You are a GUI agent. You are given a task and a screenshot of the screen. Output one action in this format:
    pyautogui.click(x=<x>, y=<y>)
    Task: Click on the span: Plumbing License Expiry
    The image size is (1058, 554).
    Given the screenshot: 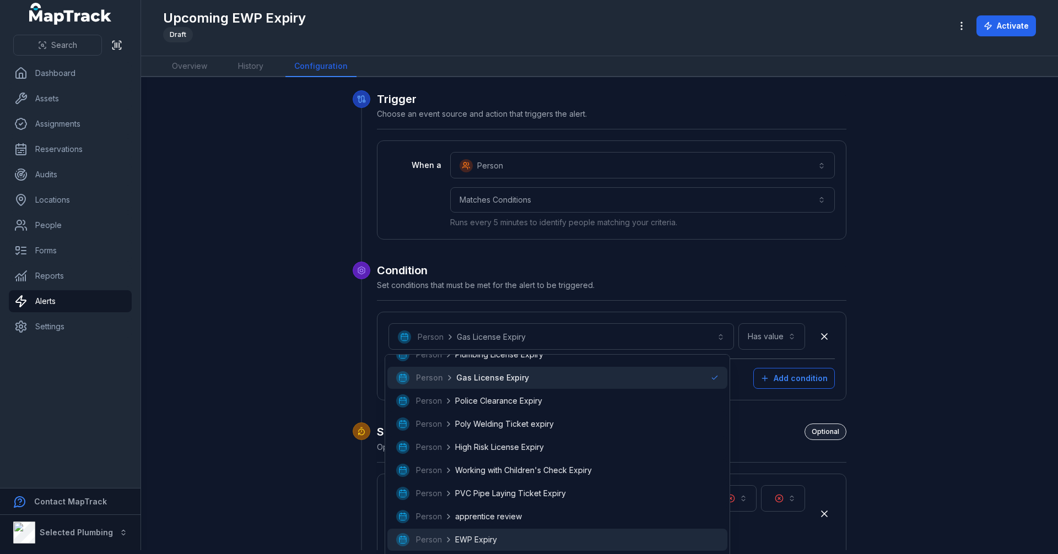 What is the action you would take?
    pyautogui.click(x=499, y=355)
    